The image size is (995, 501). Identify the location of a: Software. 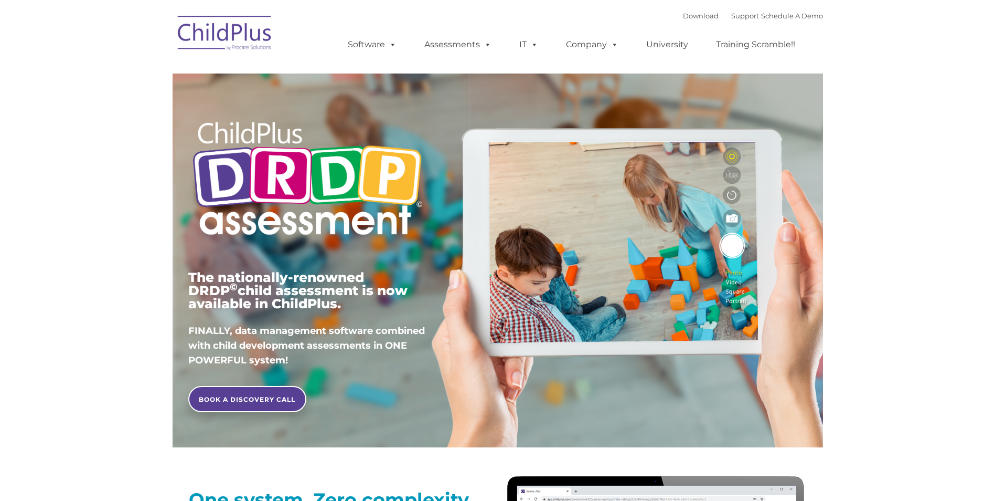
(372, 45).